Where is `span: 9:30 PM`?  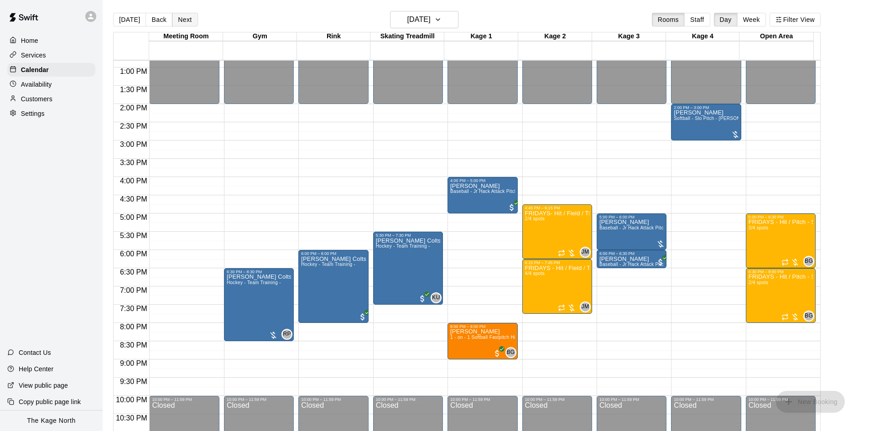 span: 9:30 PM is located at coordinates (134, 381).